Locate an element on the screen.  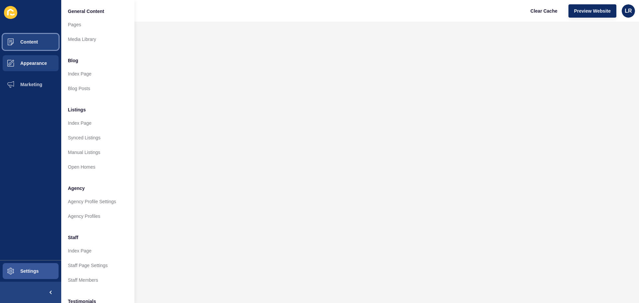
button: Preview Website is located at coordinates (593, 11).